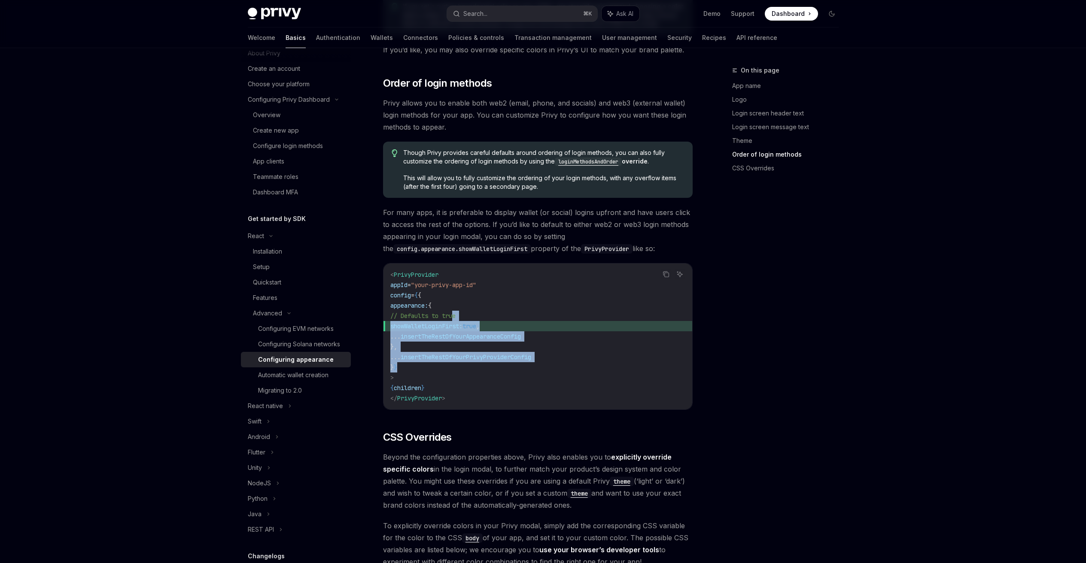  I want to click on a: Migrating to 2.0, so click(296, 391).